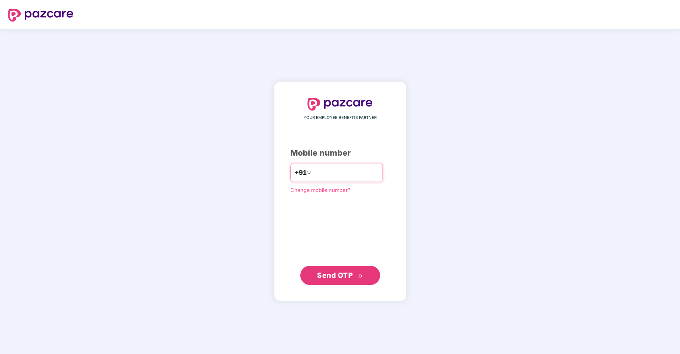 The image size is (680, 354). Describe the element at coordinates (309, 173) in the screenshot. I see `span: down` at that location.